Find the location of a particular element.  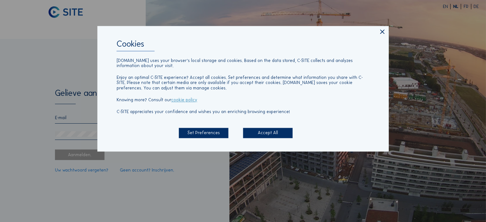

div: Cookies is located at coordinates (243, 45).